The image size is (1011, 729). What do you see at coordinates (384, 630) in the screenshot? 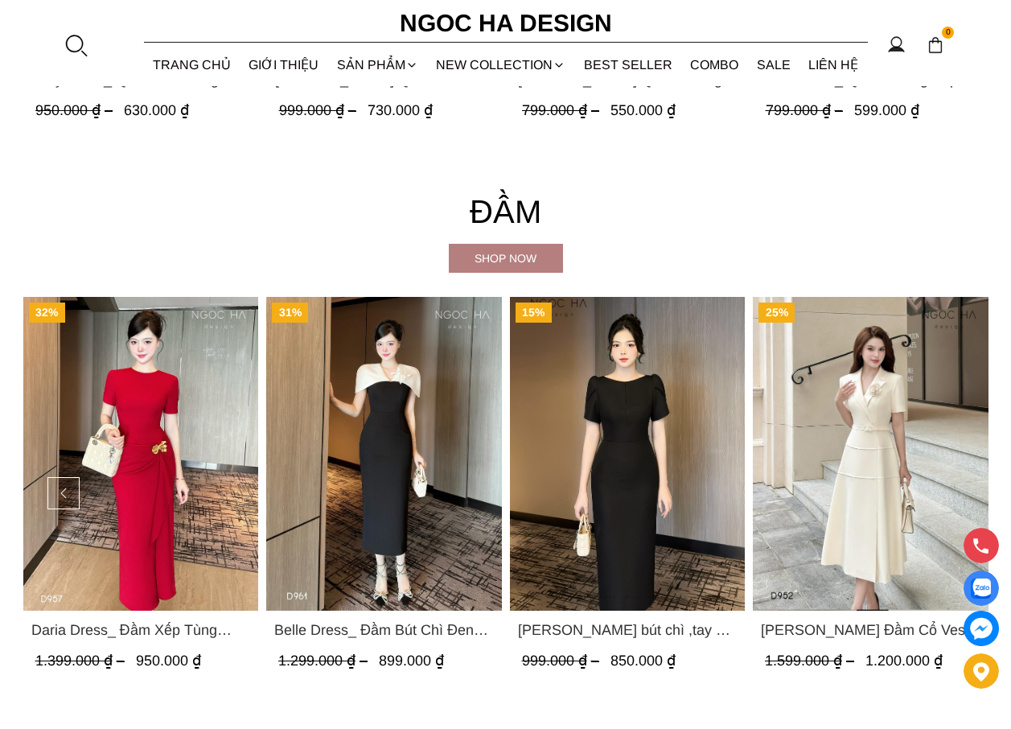
I see `span: Belle Dress_ Đầm Bút Chì Đen Phối Choàng Vai May Ly Màu Trắng Kèm Hoa D961` at bounding box center [384, 630].